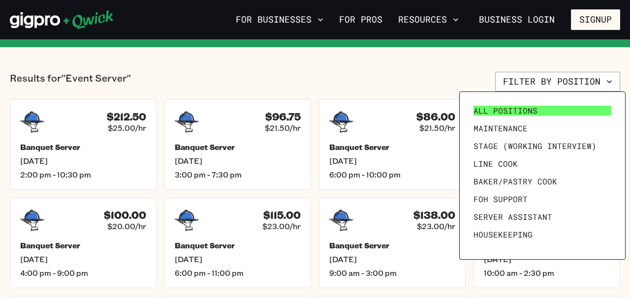 The height and width of the screenshot is (299, 630). Describe the element at coordinates (513, 217) in the screenshot. I see `span: Server Assistant` at that location.